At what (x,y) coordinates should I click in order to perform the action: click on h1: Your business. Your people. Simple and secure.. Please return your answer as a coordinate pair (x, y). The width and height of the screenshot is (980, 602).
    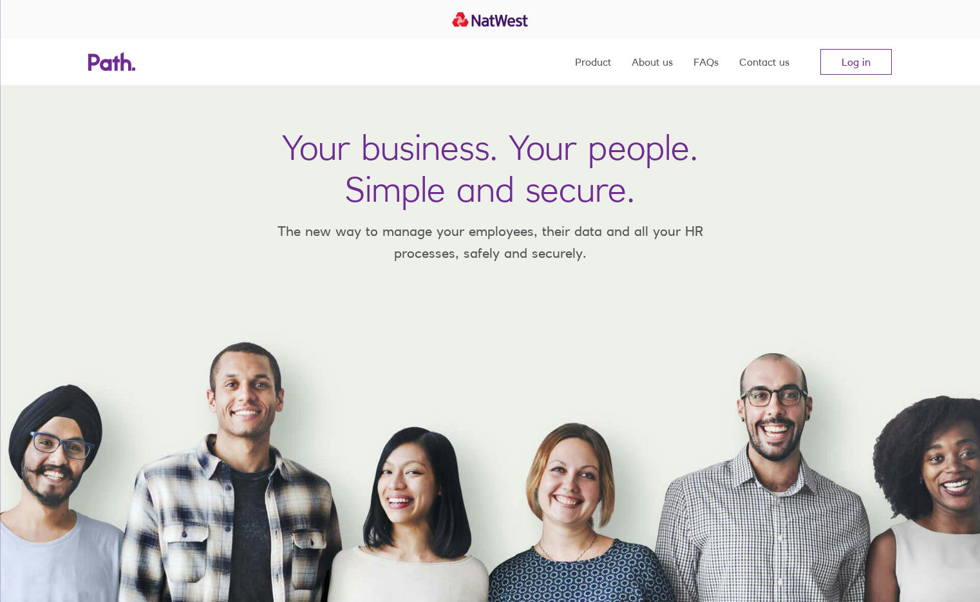
    Looking at the image, I should click on (490, 168).